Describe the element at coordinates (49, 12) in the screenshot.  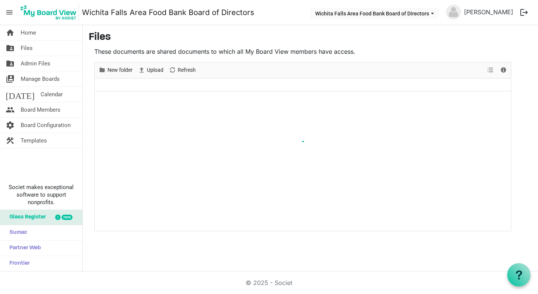
I see `img: My Board View Logo` at that location.